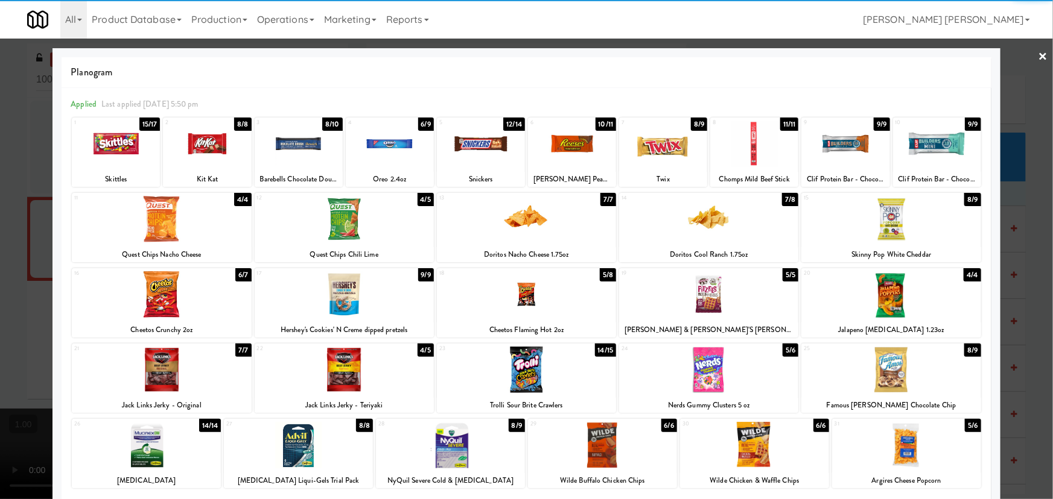  What do you see at coordinates (708, 255) in the screenshot?
I see `div: Doritos Cool Ranch 1.75oz` at bounding box center [708, 255].